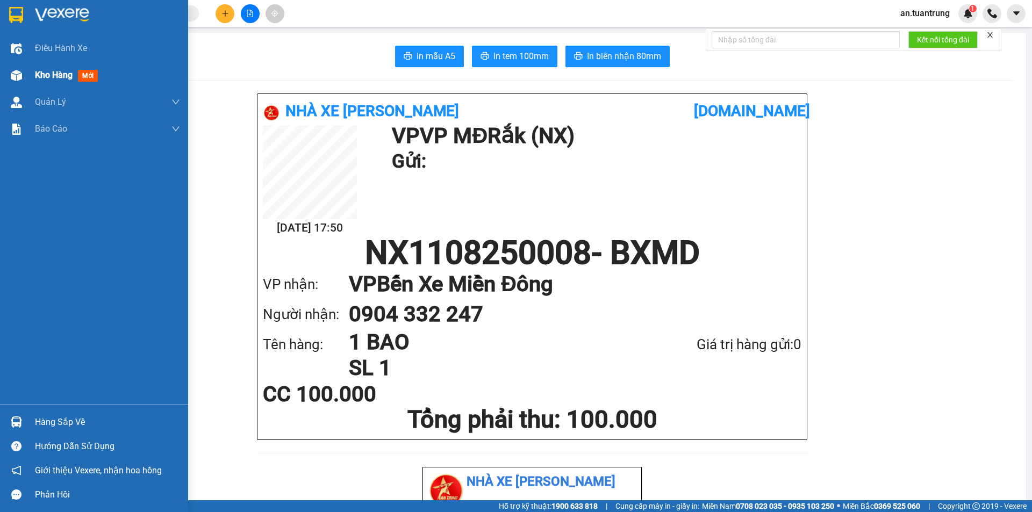 The width and height of the screenshot is (1032, 512). What do you see at coordinates (882, 506) in the screenshot?
I see `span: Miền Bắc` at bounding box center [882, 506].